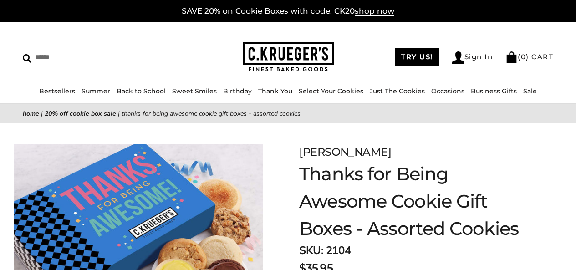 The height and width of the screenshot is (270, 576). I want to click on img: Account, so click(458, 57).